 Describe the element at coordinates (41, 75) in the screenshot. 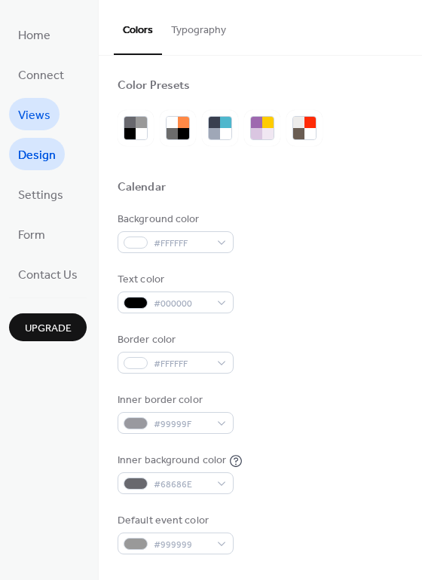

I see `span: Connect` at that location.